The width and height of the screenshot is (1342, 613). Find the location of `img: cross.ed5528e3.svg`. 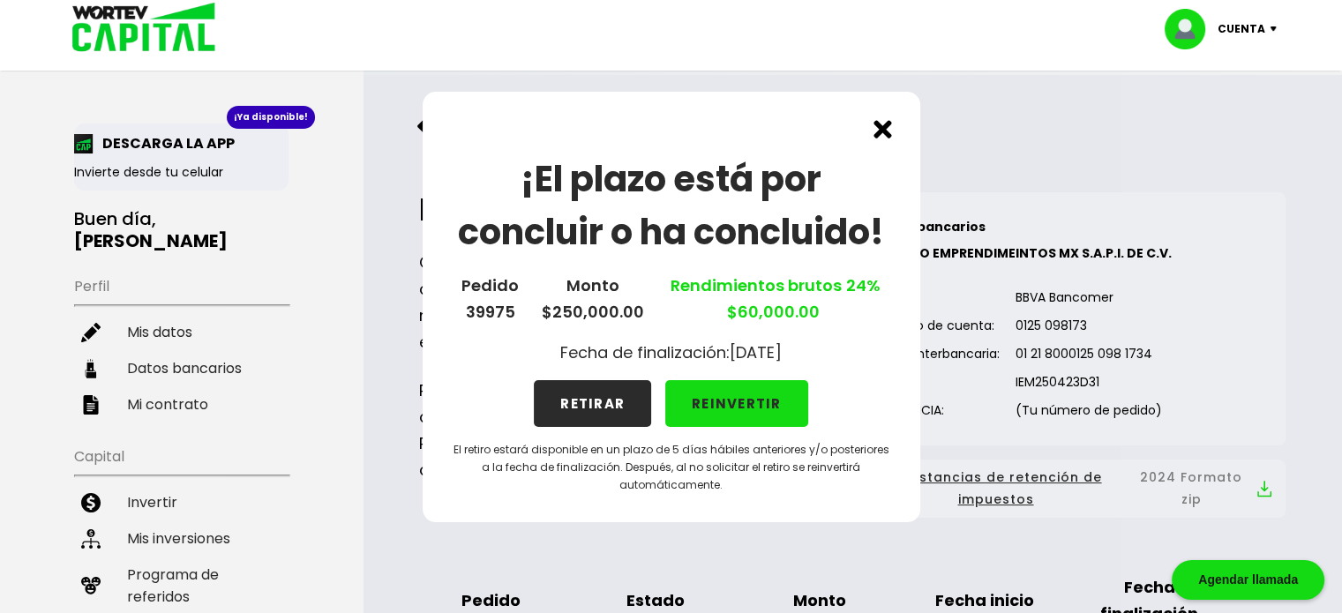

img: cross.ed5528e3.svg is located at coordinates (882, 129).